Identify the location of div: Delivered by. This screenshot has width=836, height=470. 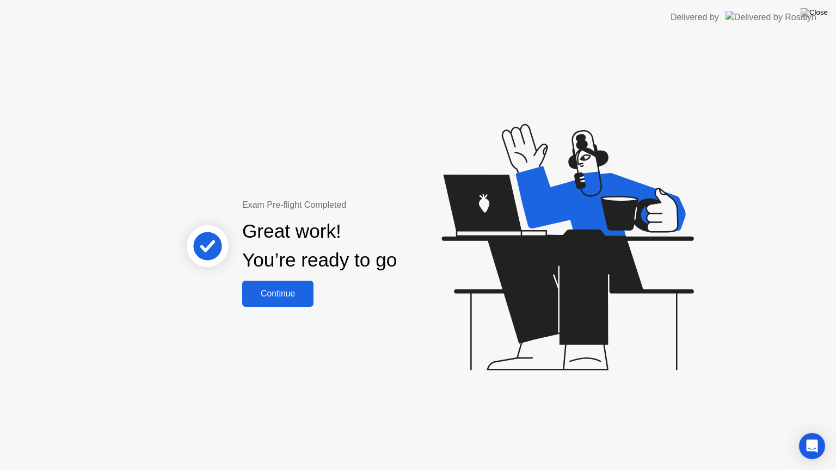
(695, 17).